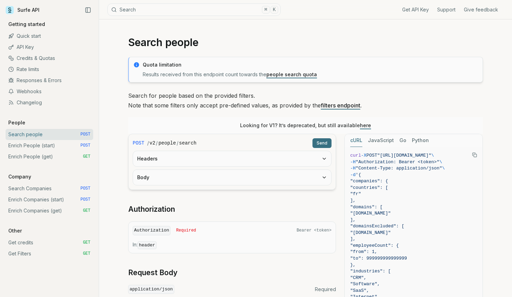 This screenshot has height=297, width=512. What do you see at coordinates (379, 258) in the screenshot?
I see `span: "to": 999999999999999` at bounding box center [379, 258].